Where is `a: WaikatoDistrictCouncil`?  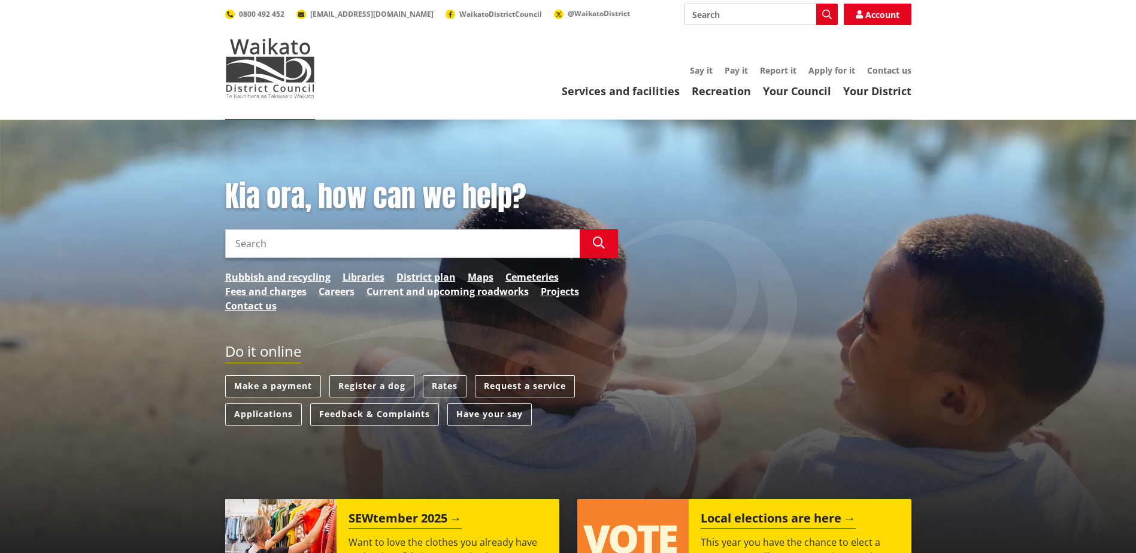 a: WaikatoDistrictCouncil is located at coordinates (493, 14).